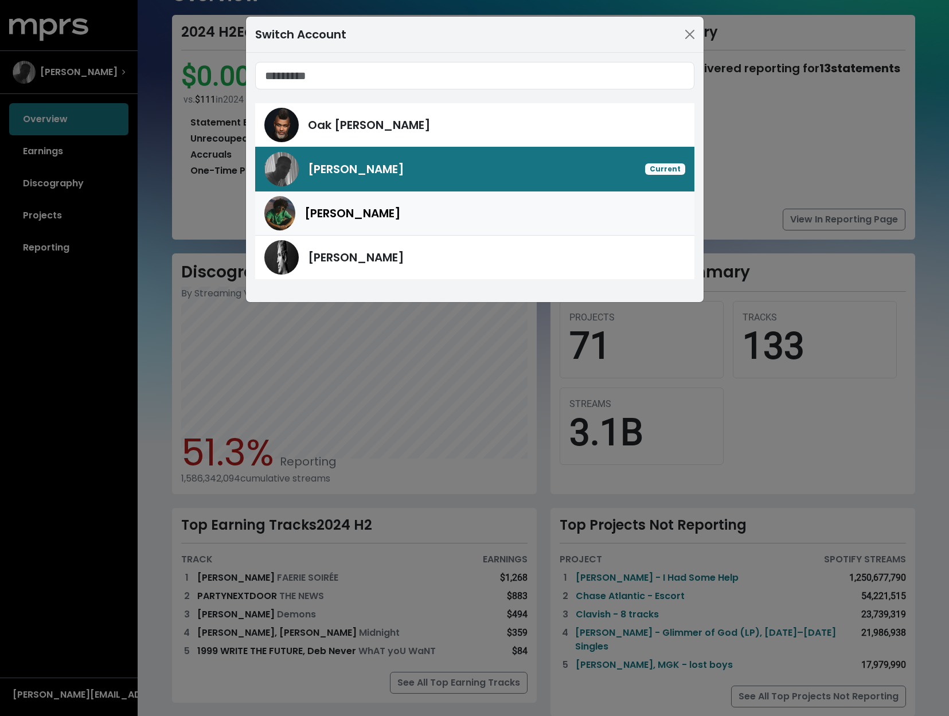 This screenshot has width=949, height=716. What do you see at coordinates (280, 213) in the screenshot?
I see `img: Roark Bailey` at bounding box center [280, 213].